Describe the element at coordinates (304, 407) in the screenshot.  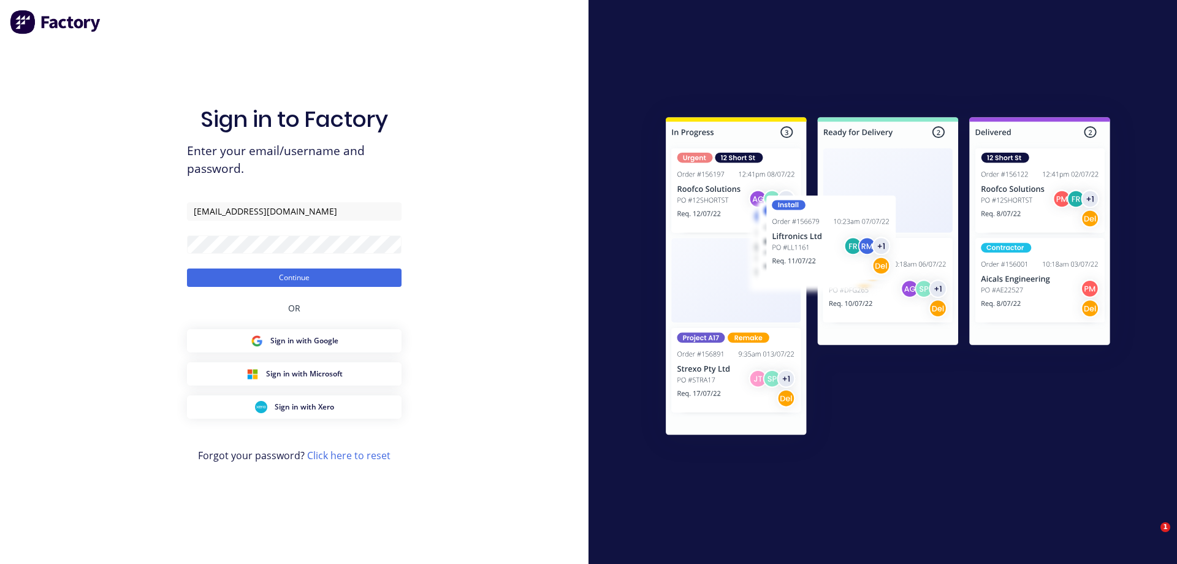
I see `span: Sign in with Xero` at that location.